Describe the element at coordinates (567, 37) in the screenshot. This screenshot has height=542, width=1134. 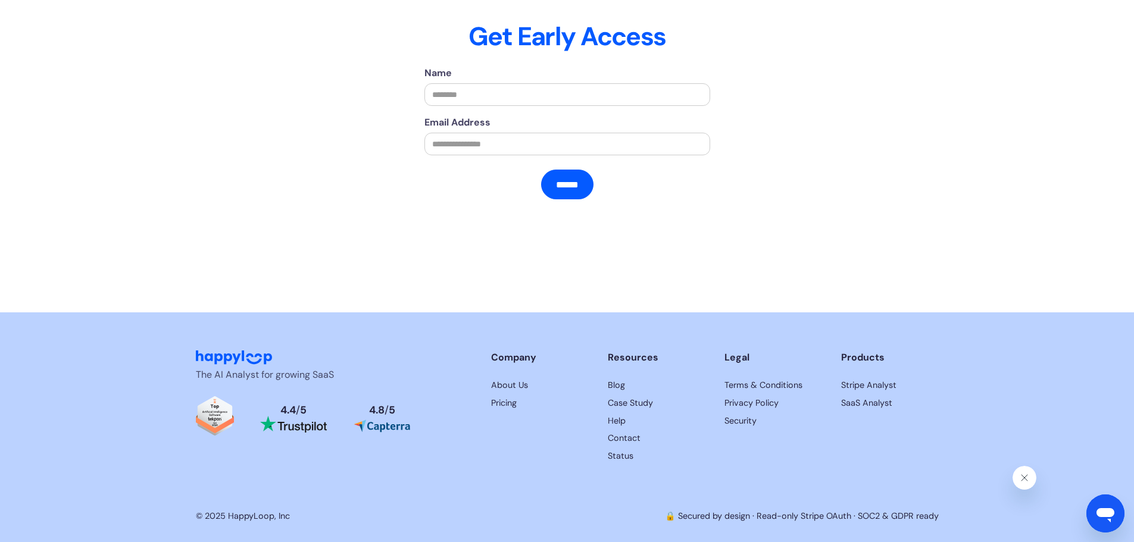
I see `h2: Get Early Access` at that location.